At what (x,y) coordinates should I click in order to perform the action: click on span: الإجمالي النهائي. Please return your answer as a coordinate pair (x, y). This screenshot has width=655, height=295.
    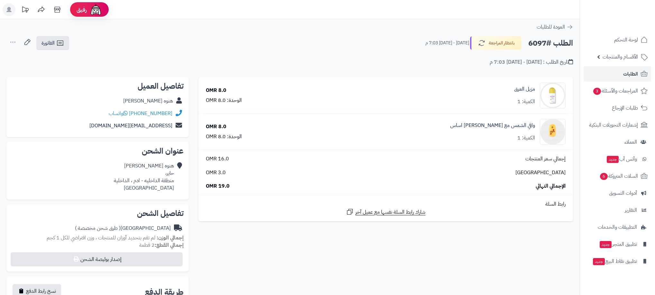
    Looking at the image, I should click on (550, 186).